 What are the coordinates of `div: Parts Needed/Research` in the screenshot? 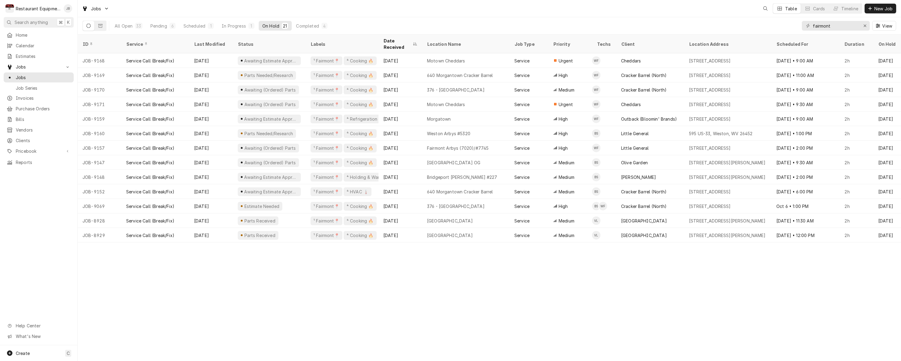 It's located at (268, 133).